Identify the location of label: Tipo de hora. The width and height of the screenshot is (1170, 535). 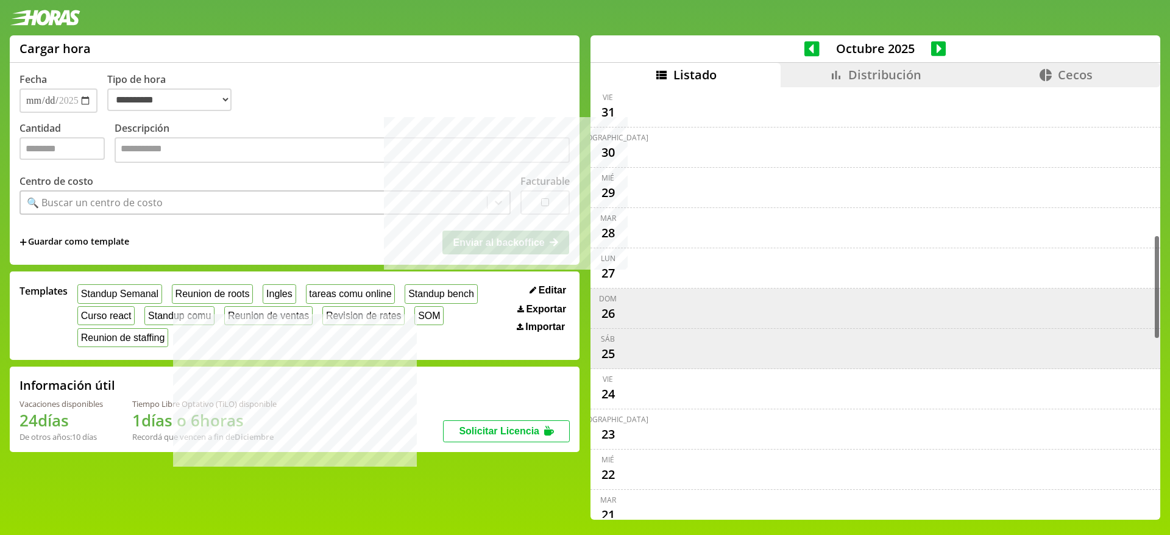
(174, 93).